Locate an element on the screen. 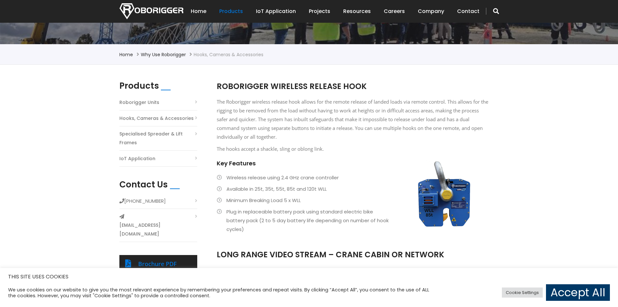  div: We use cookies on our website to give you the most relevant experience by remembering your prefer... is located at coordinates (219, 292).